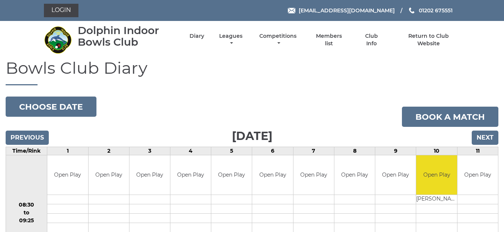 The height and width of the screenshot is (232, 504). Describe the element at coordinates (313, 151) in the screenshot. I see `td: 7` at that location.